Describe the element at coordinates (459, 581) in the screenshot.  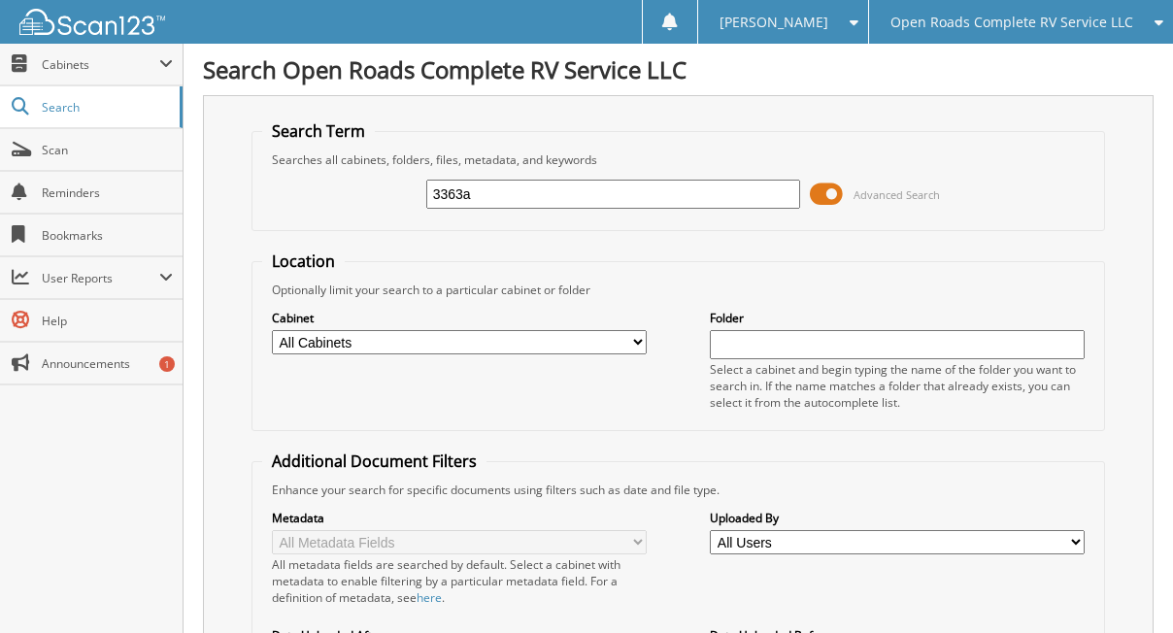
I see `div: All metadata fields are searched by default. Select a cabinet with metadata to enable filtering b...` at that location.